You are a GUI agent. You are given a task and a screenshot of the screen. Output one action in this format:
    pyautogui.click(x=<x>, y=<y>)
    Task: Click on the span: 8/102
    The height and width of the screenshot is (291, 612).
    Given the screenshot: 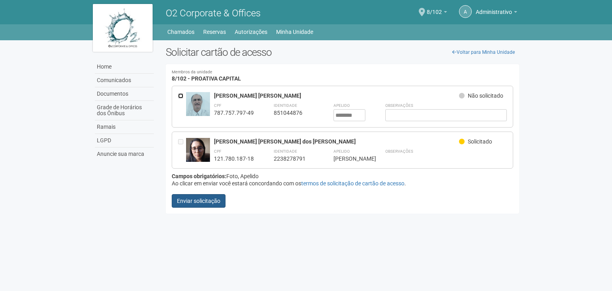 What is the action you would take?
    pyautogui.click(x=434, y=8)
    